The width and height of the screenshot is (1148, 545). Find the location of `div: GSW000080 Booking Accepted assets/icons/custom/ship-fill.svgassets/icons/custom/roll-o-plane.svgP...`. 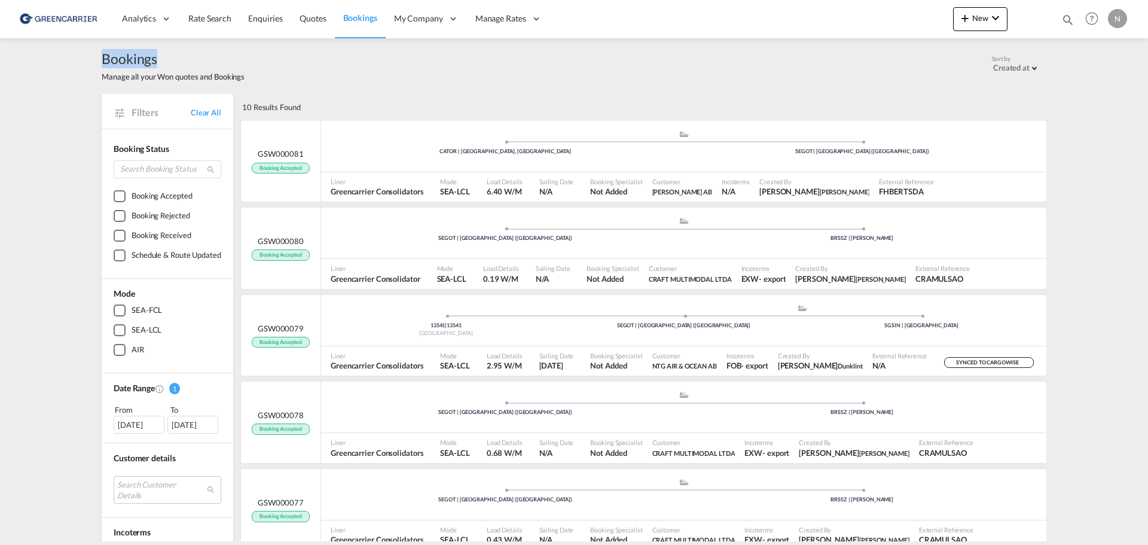

div: GSW000080 Booking Accepted assets/icons/custom/ship-fill.svgassets/icons/custom/roll-o-plane.svgP... is located at coordinates (643, 248).